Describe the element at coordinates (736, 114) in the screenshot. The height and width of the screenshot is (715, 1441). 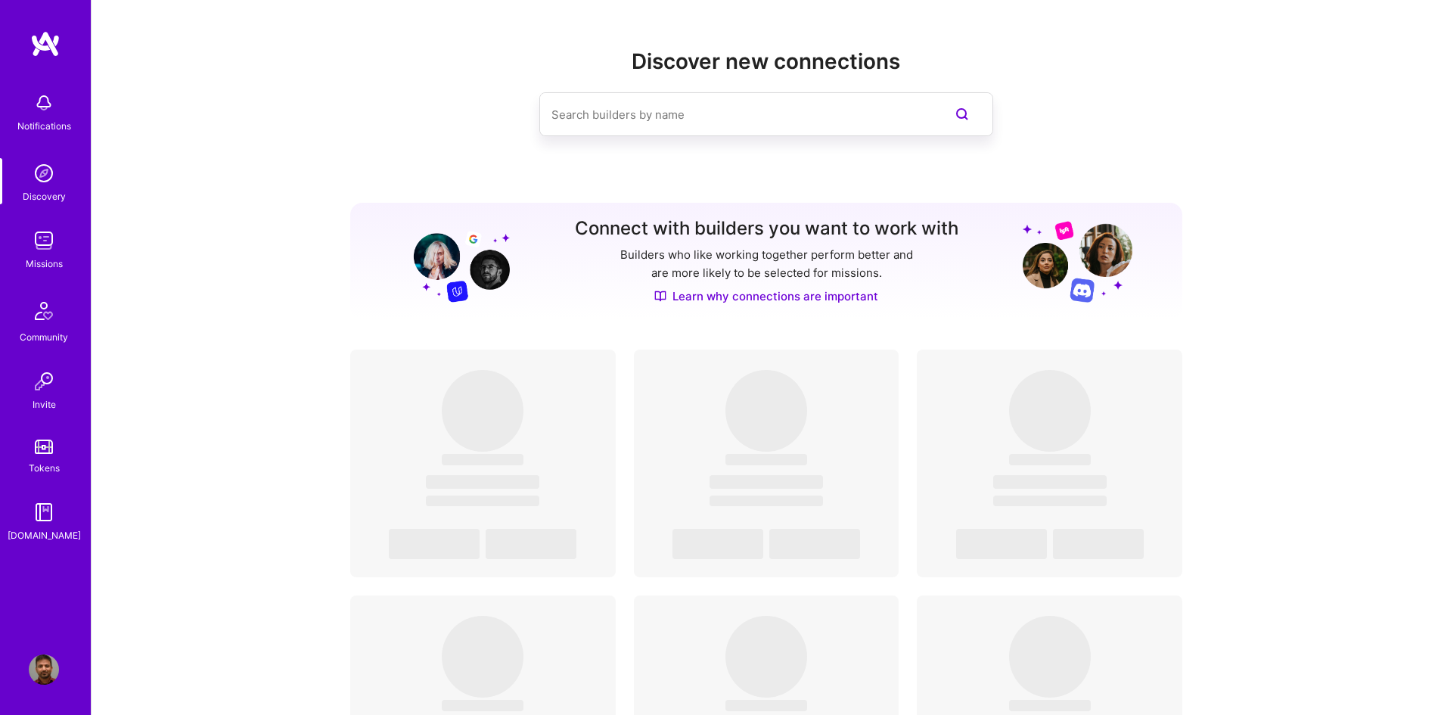
I see `input: Search builders by name` at that location.